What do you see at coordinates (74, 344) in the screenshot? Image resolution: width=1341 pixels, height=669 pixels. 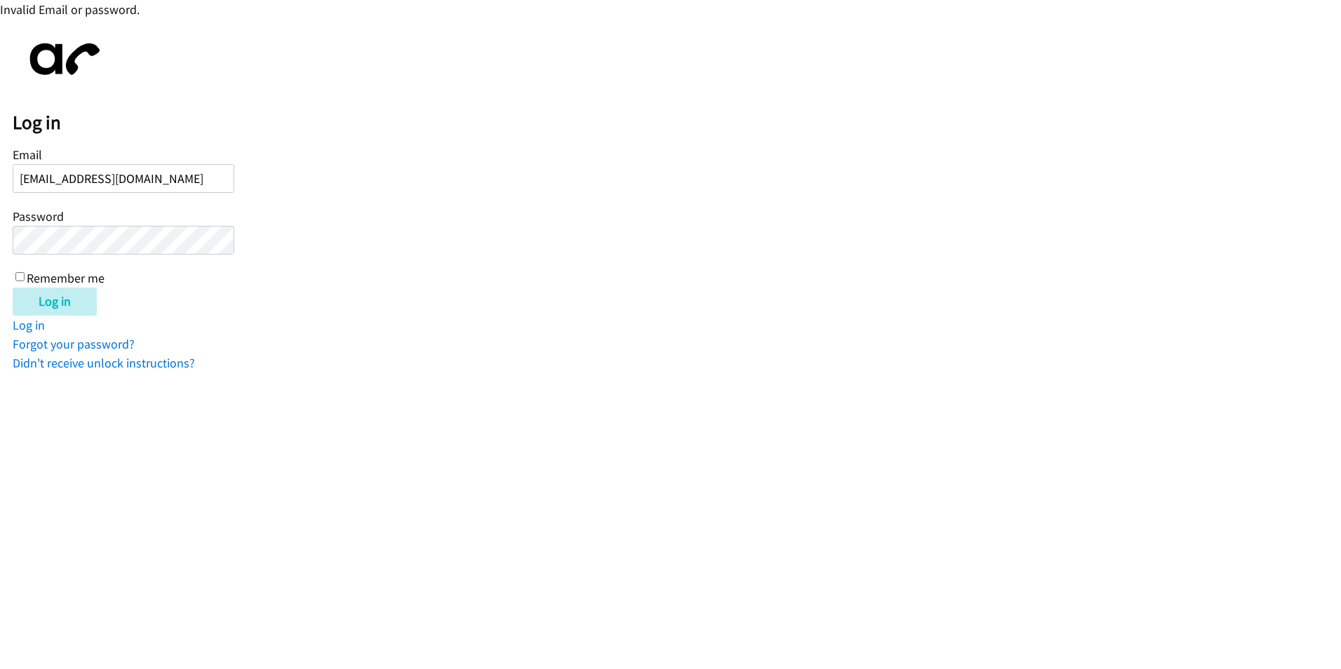 I see `a: Forgot your password?` at bounding box center [74, 344].